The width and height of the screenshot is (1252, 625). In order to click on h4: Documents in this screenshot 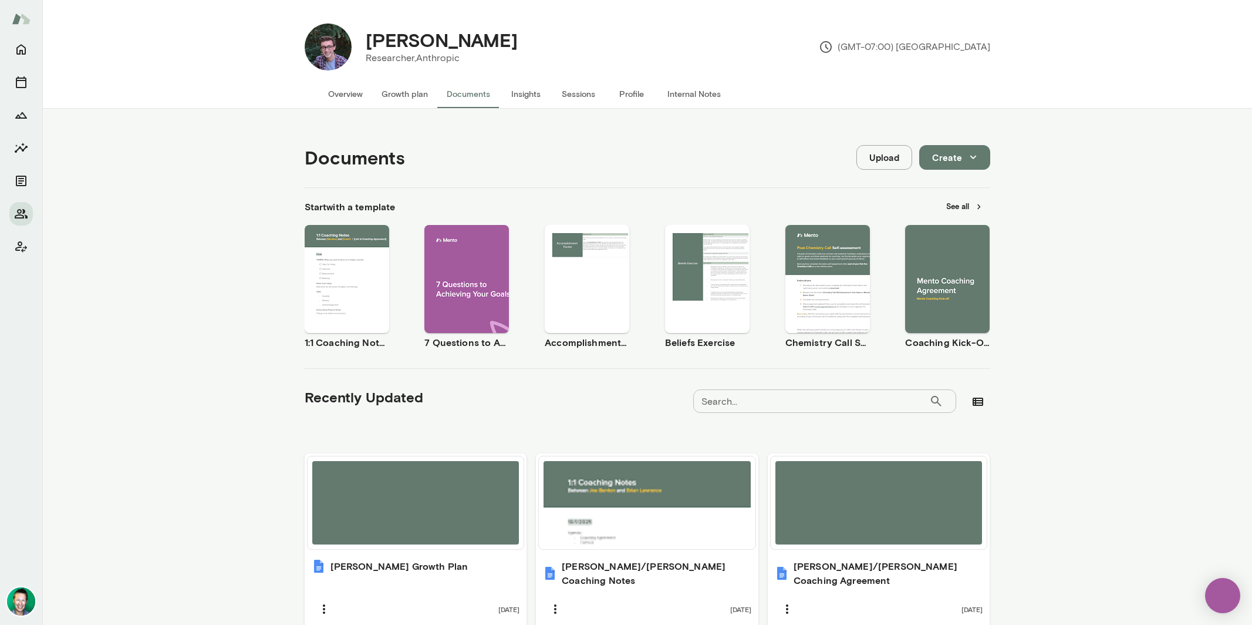, I will do `click(355, 157)`.